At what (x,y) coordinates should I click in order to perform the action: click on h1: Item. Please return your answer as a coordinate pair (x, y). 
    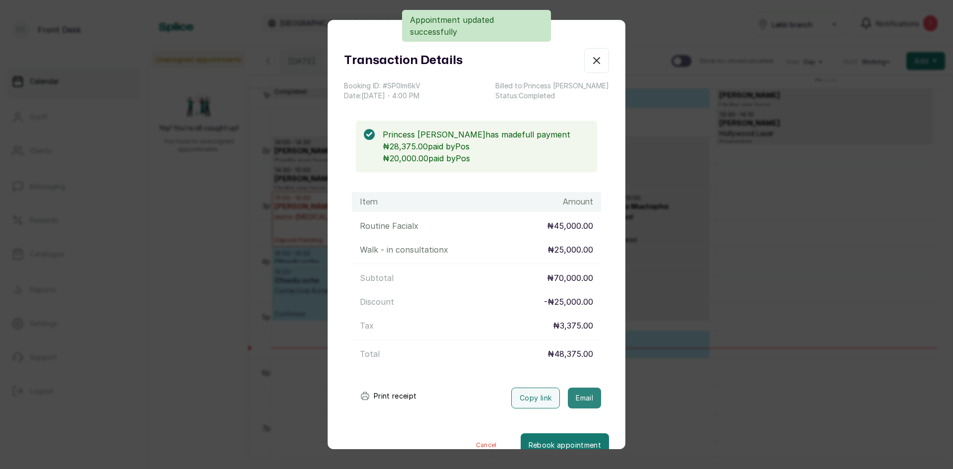
    Looking at the image, I should click on (369, 202).